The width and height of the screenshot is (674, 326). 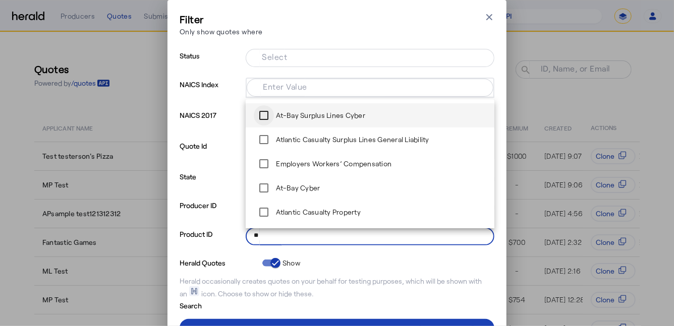 What do you see at coordinates (210, 93) in the screenshot?
I see `p: NAICS Index` at bounding box center [210, 93].